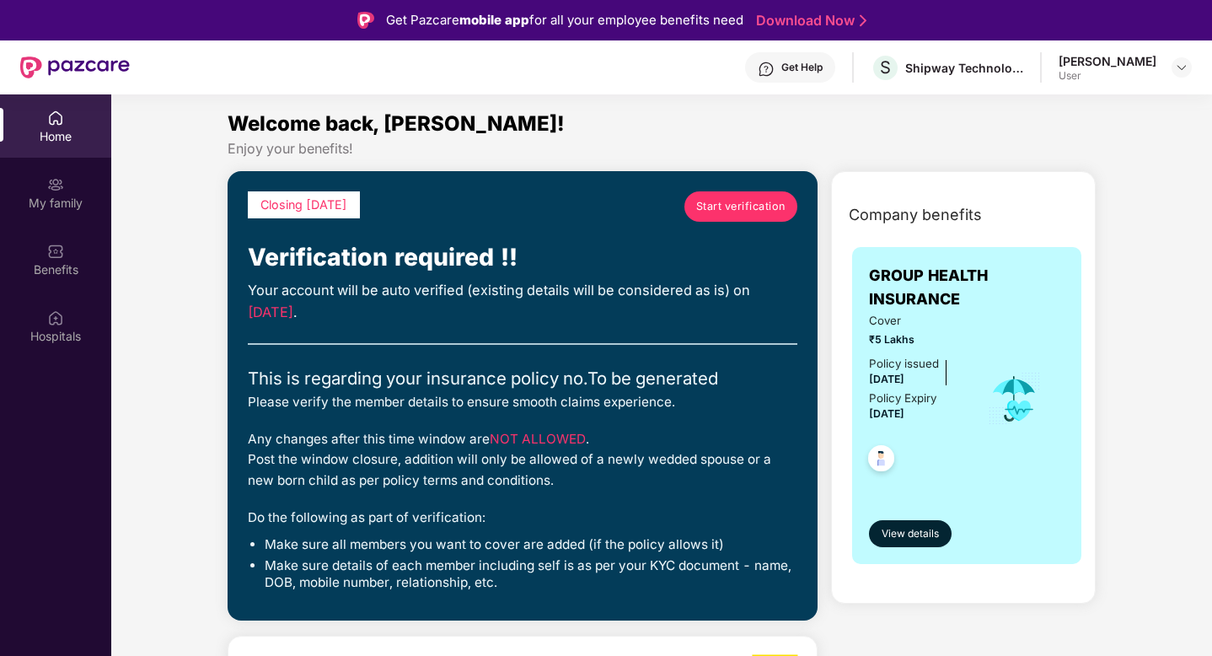  Describe the element at coordinates (366, 20) in the screenshot. I see `img: Logo` at that location.